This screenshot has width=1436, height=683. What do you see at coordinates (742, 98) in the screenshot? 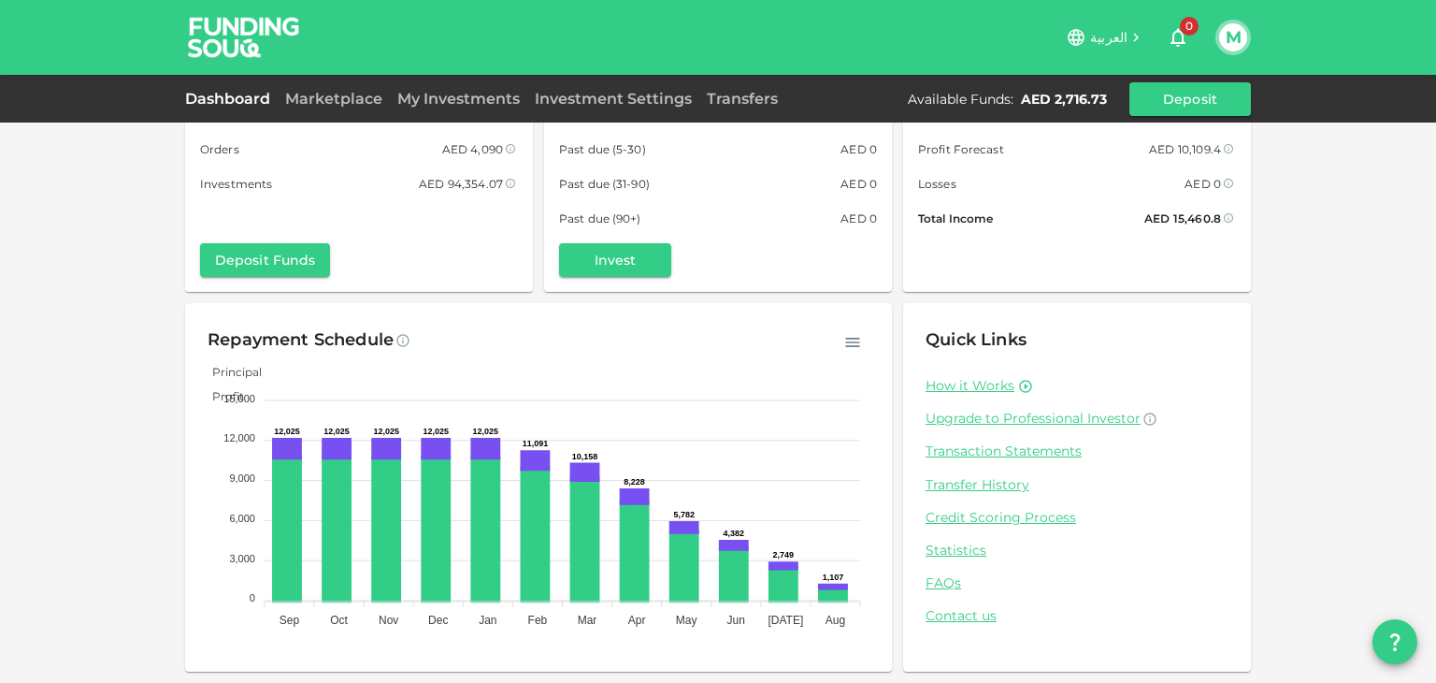
I see `a: Transfers` at bounding box center [742, 98].